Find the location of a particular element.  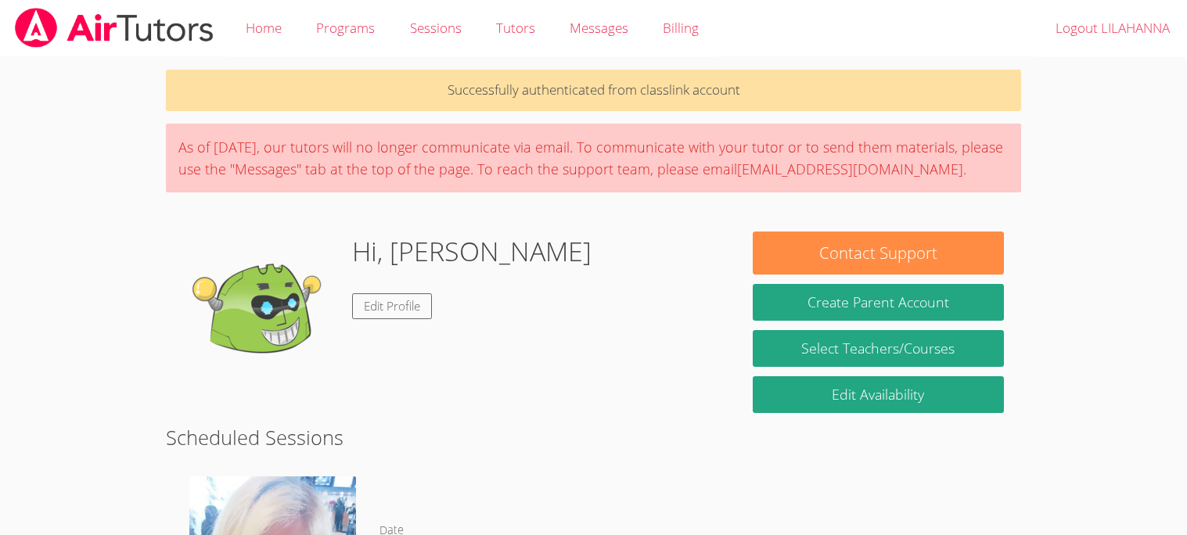

button: Create Parent Account is located at coordinates (878, 302).